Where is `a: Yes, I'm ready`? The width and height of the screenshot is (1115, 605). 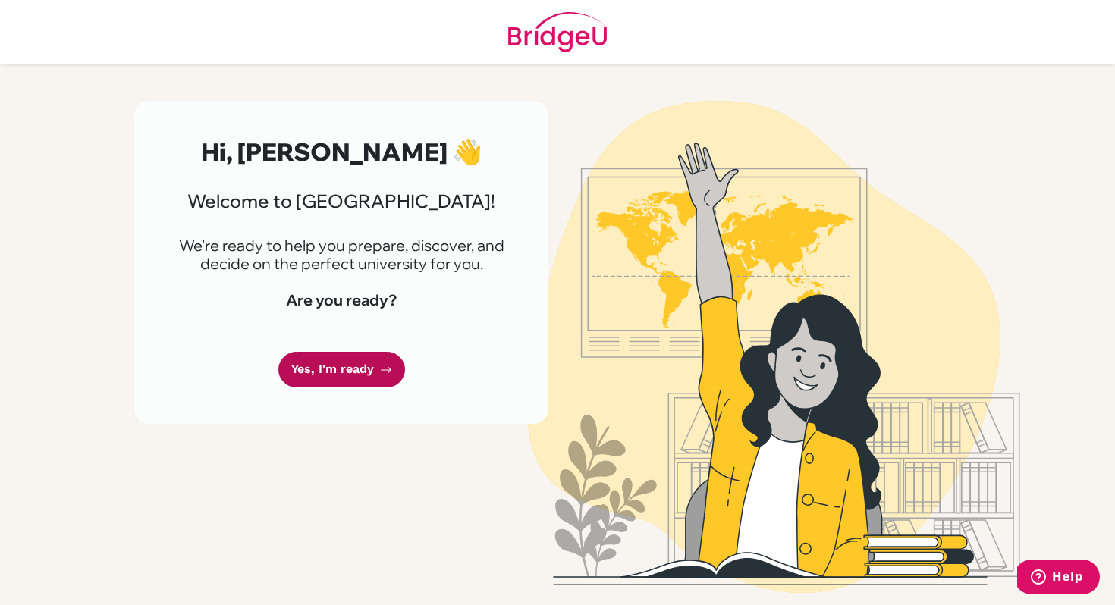 a: Yes, I'm ready is located at coordinates (341, 369).